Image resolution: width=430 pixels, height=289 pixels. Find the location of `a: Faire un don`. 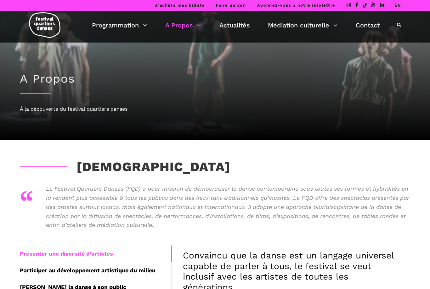

a: Faire un don is located at coordinates (231, 5).